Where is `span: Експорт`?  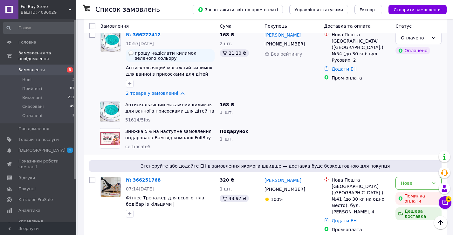 span: Експорт is located at coordinates (369, 10).